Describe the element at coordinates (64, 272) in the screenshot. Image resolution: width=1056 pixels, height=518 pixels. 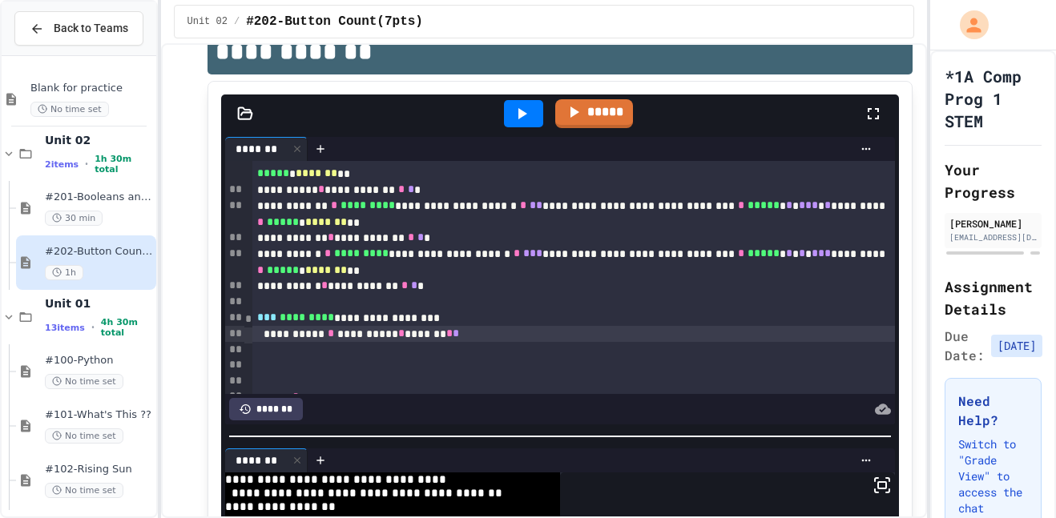
I see `span: 1h` at that location.